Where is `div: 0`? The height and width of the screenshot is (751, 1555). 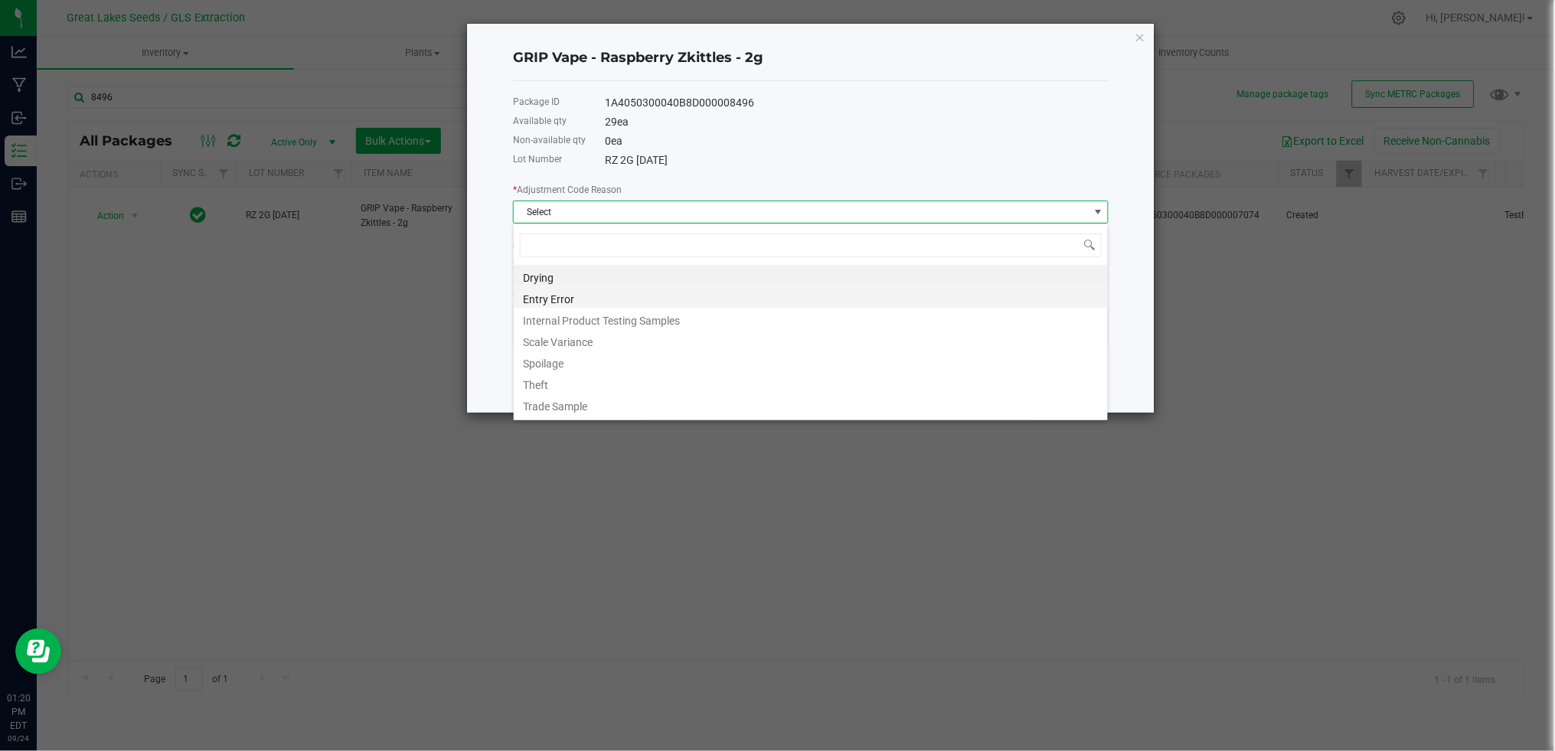 div: 0 is located at coordinates (857, 141).